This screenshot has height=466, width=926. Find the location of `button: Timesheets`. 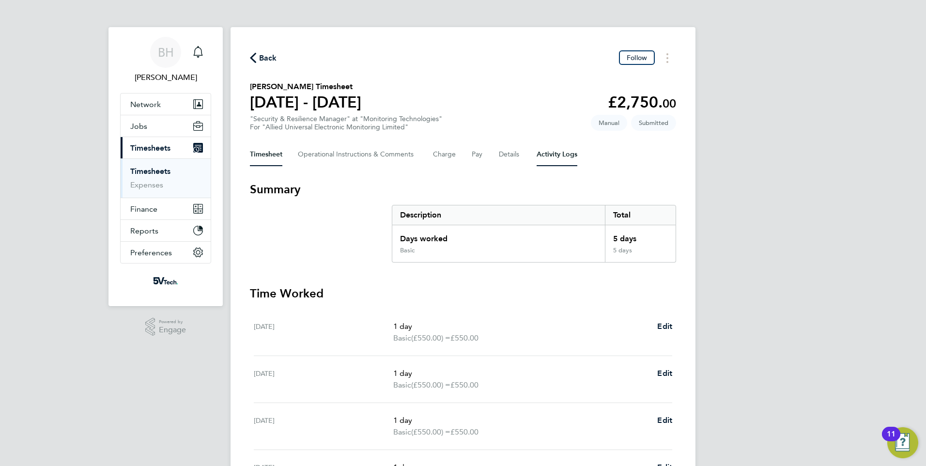

button: Timesheets is located at coordinates (166, 148).